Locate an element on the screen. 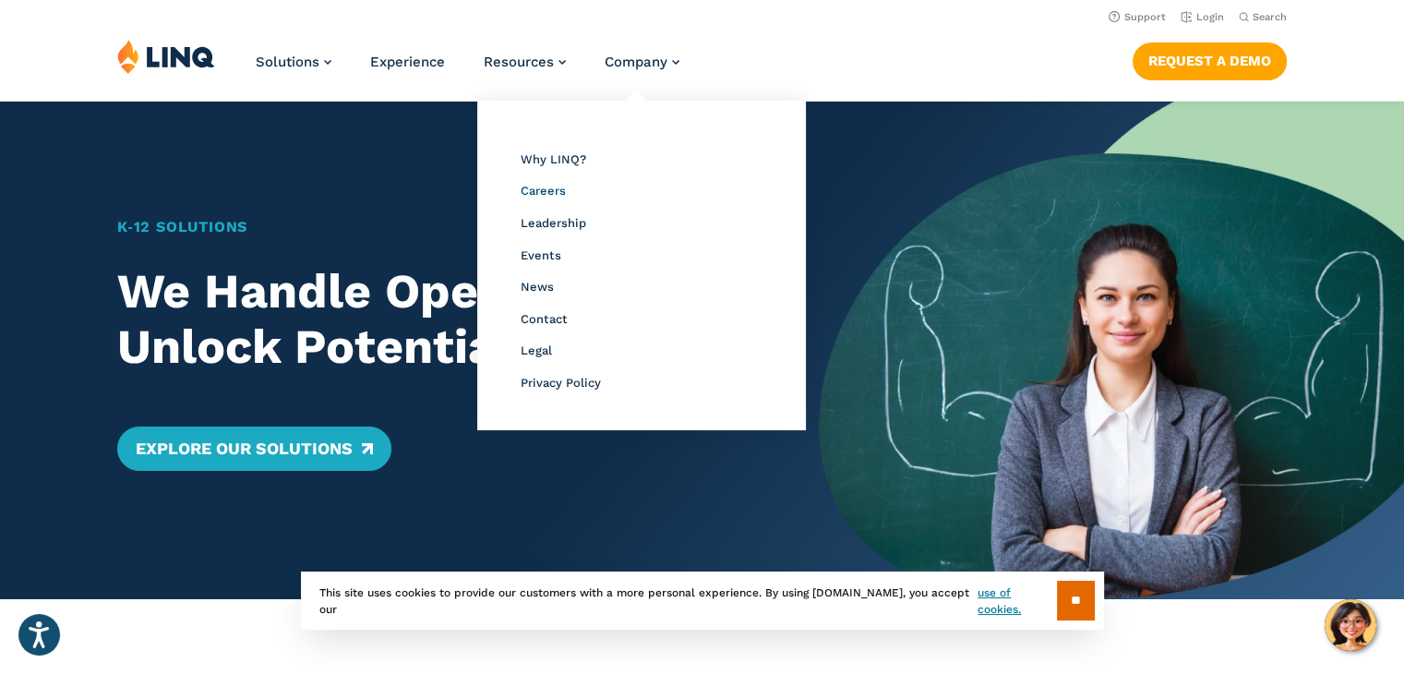  span: Careers is located at coordinates (543, 190).